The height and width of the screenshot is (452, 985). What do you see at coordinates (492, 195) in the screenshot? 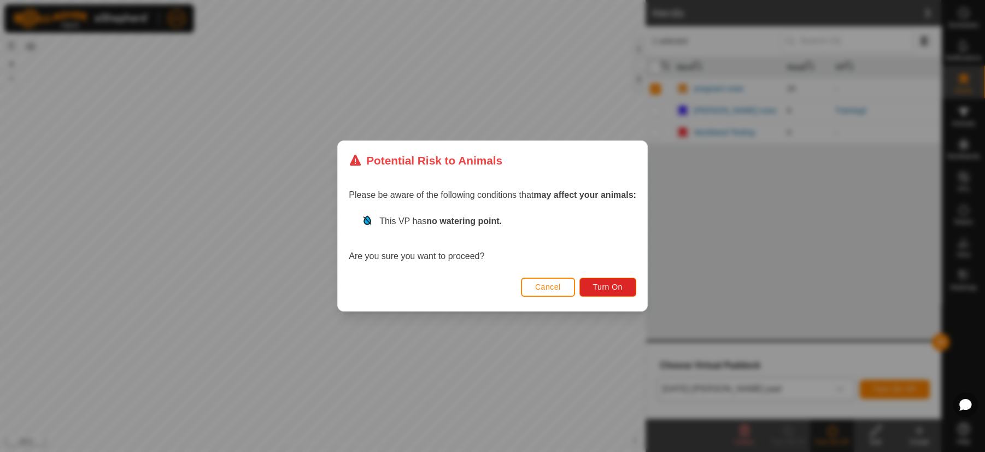
I see `span: Please be aware of the following conditions that` at bounding box center [492, 195].